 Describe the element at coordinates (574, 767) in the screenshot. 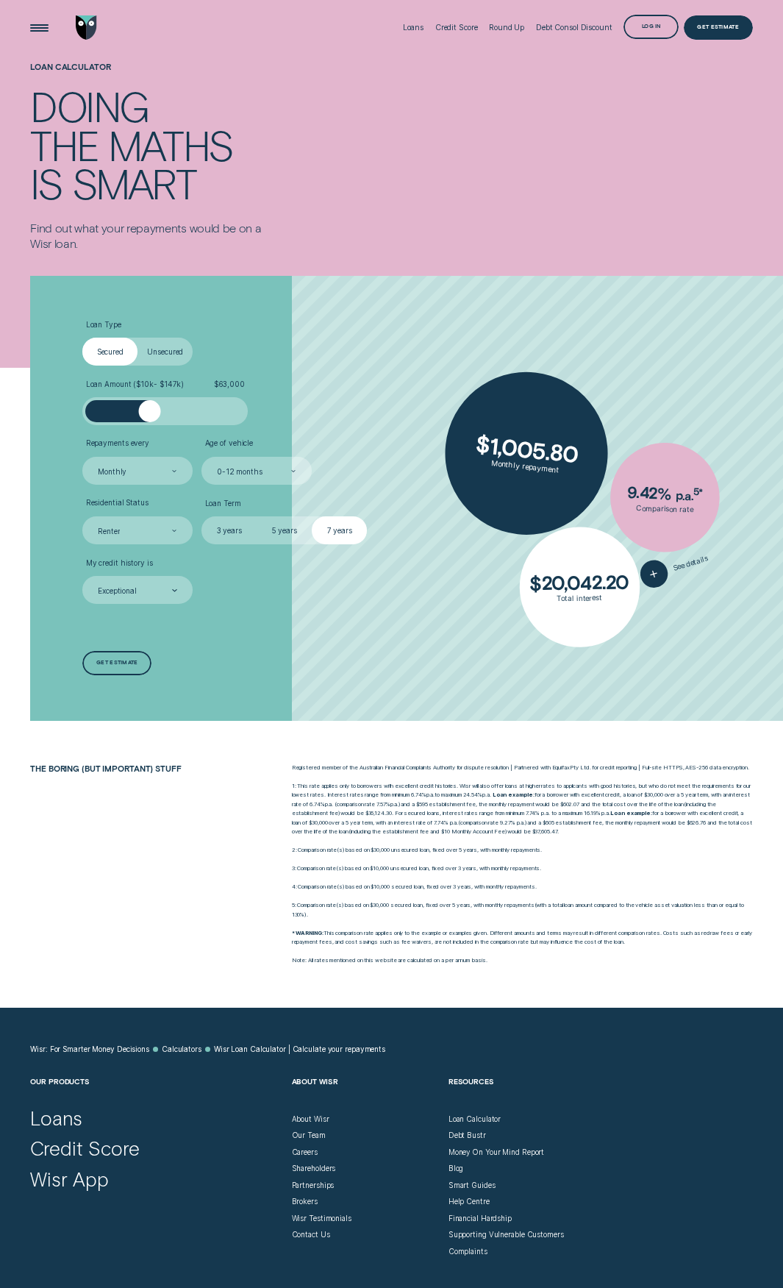

I see `span: P T Y` at that location.